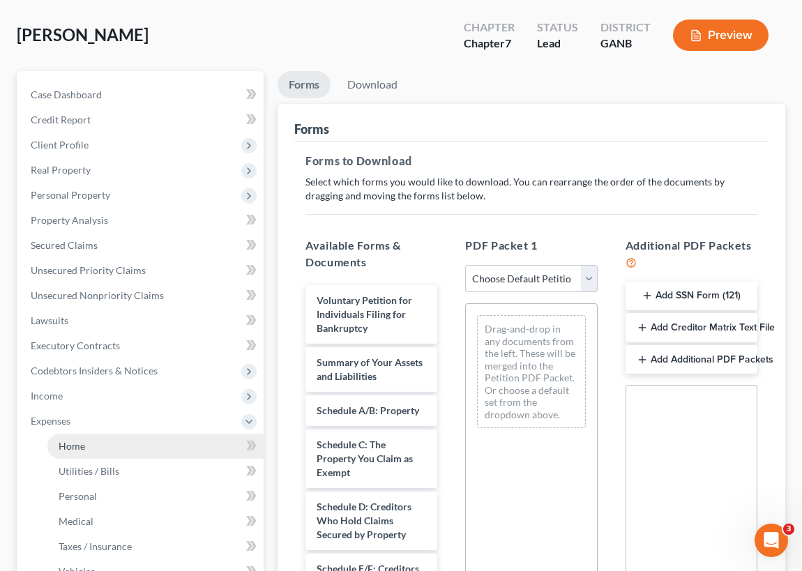  I want to click on span: Summary of Your Assets and Liabilities, so click(370, 369).